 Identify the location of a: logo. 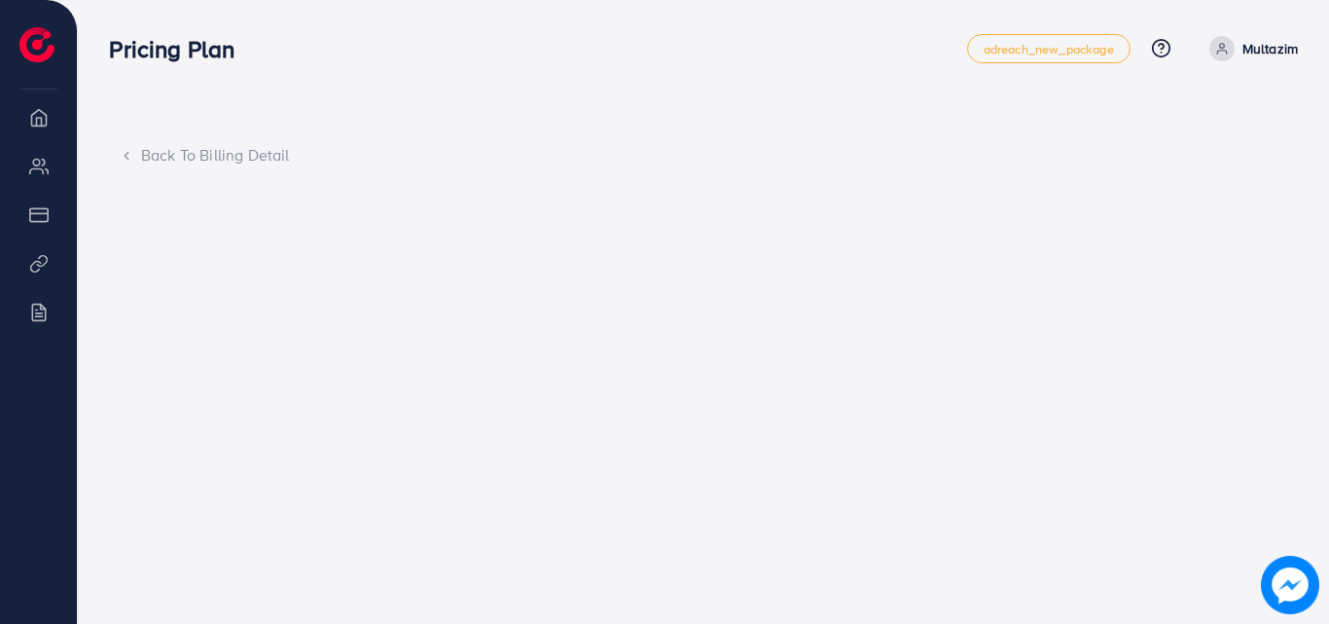
(37, 45).